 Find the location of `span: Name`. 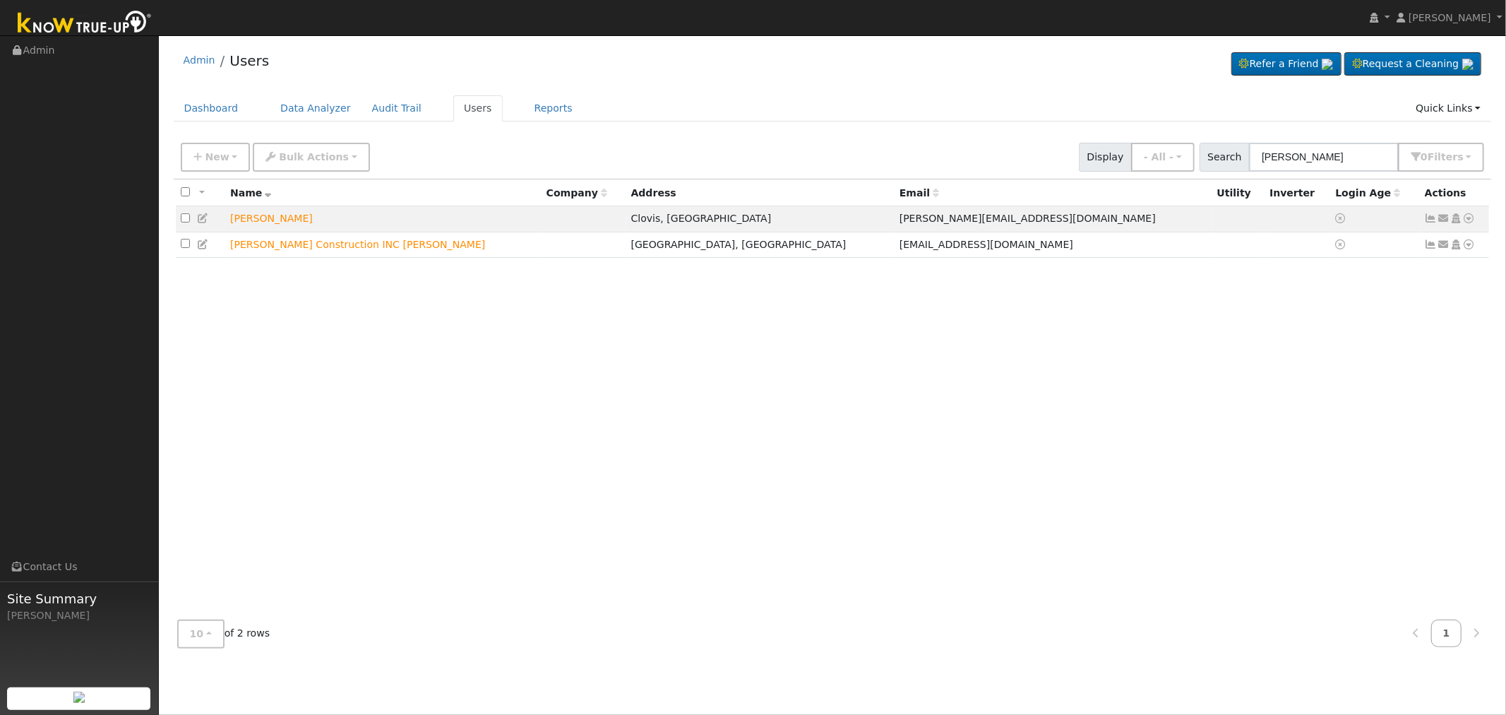

span: Name is located at coordinates (251, 193).